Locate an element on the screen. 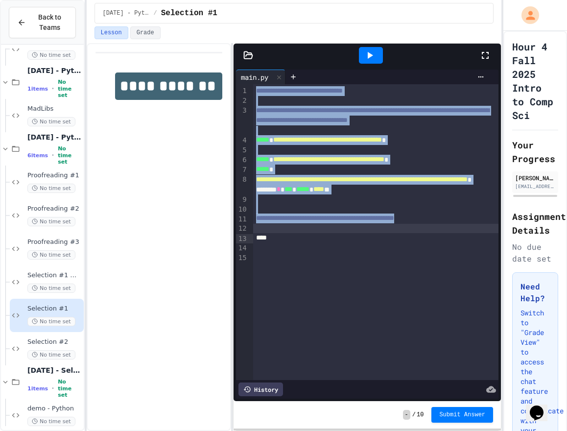 The image size is (567, 431). h2: Your Progress is located at coordinates (535, 152).